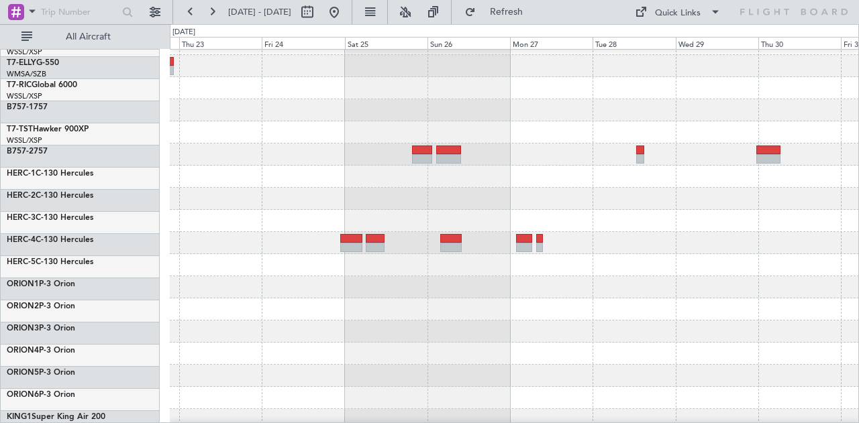 This screenshot has width=859, height=423. Describe the element at coordinates (799, 43) in the screenshot. I see `div: Thu 30` at that location.